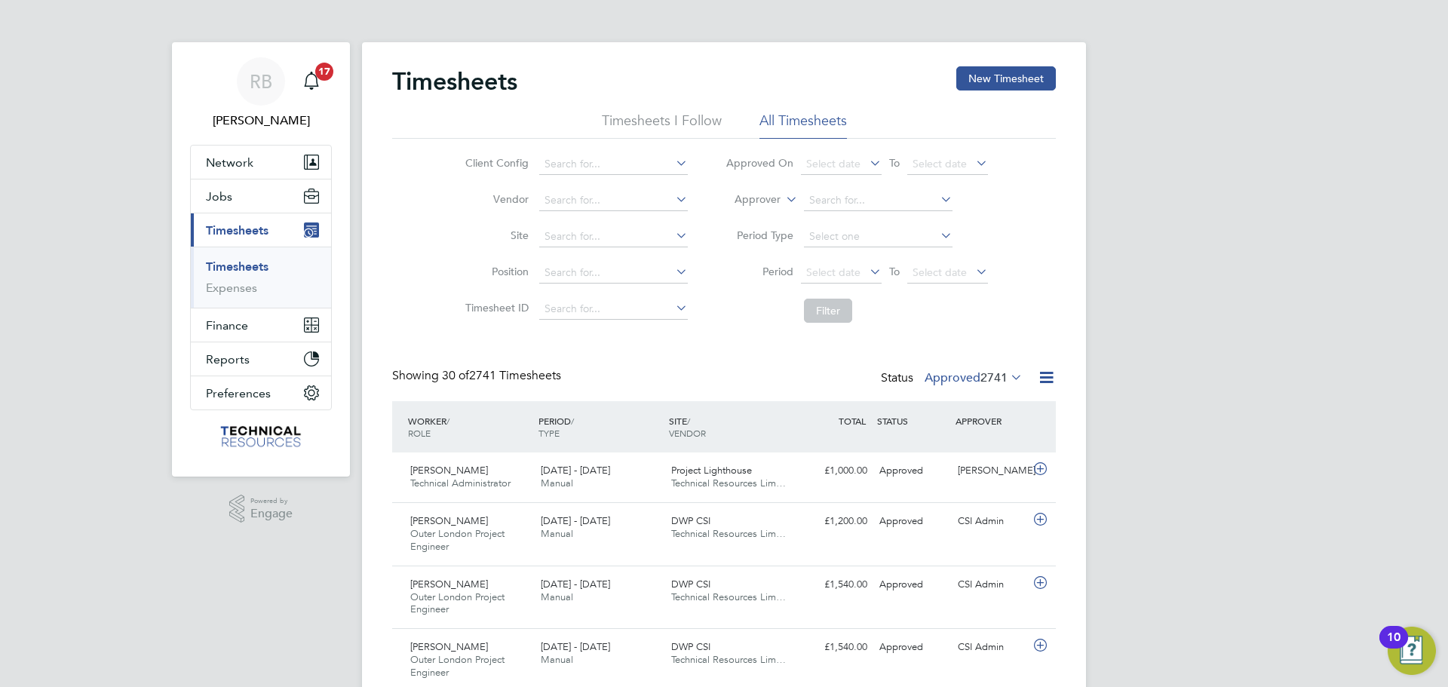  I want to click on span: Technical Administrator, so click(460, 483).